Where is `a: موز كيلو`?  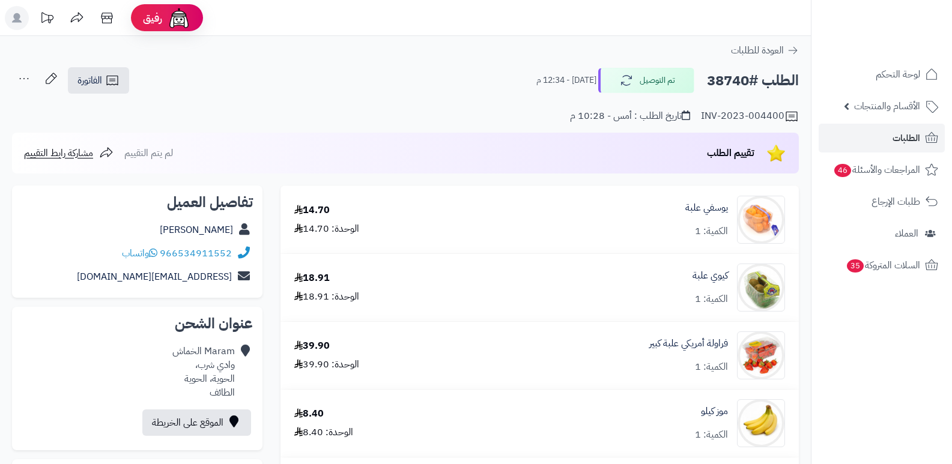
a: موز كيلو is located at coordinates (714, 411).